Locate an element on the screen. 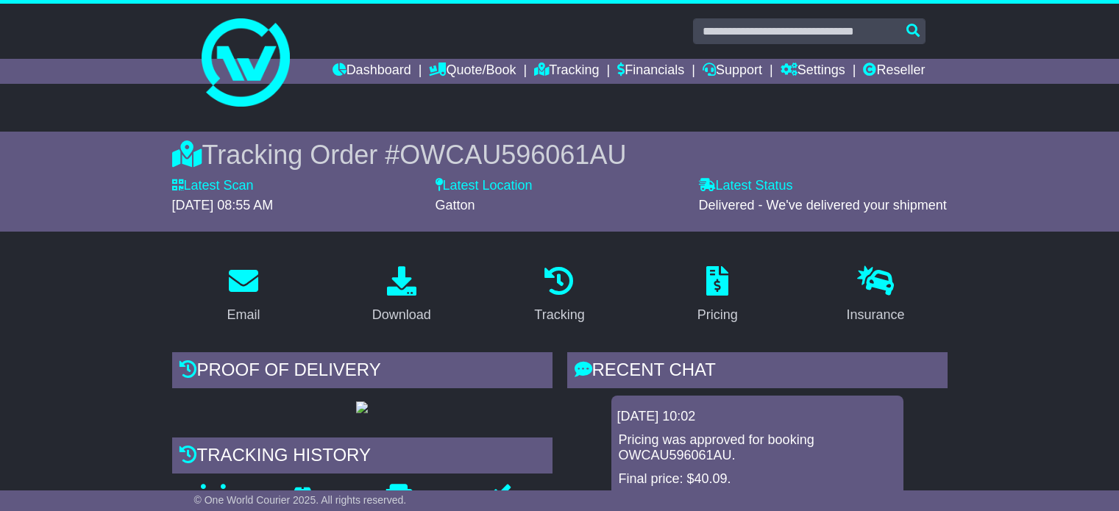 The height and width of the screenshot is (511, 1119). label: Latest Location is located at coordinates (484, 186).